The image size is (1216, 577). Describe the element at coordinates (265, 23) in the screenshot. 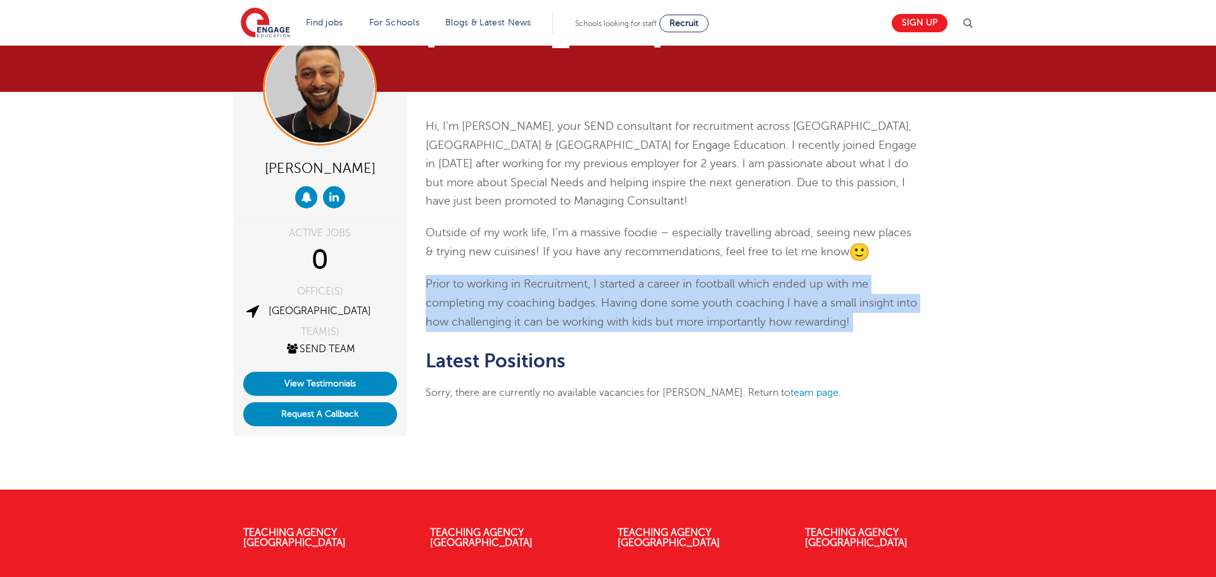

I see `img: Engage Education` at that location.